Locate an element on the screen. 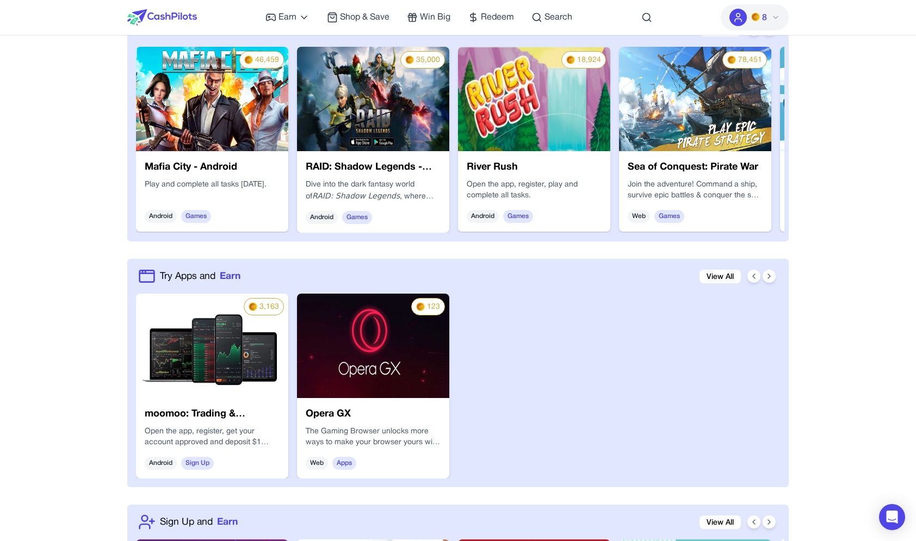 Image resolution: width=916 pixels, height=541 pixels. p: The Gaming Browser unlocks more ways to make your browser yours with deeper personalization and a... is located at coordinates (373, 437).